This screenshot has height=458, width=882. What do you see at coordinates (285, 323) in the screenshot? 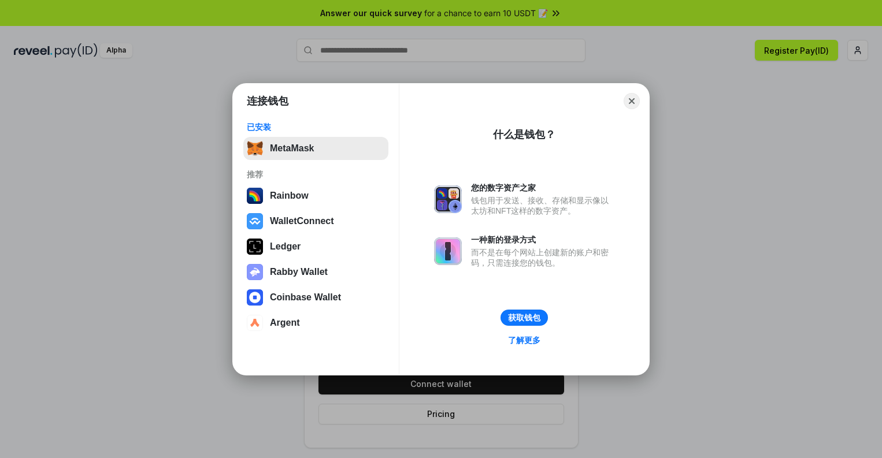
I see `div: Argent` at bounding box center [285, 323].